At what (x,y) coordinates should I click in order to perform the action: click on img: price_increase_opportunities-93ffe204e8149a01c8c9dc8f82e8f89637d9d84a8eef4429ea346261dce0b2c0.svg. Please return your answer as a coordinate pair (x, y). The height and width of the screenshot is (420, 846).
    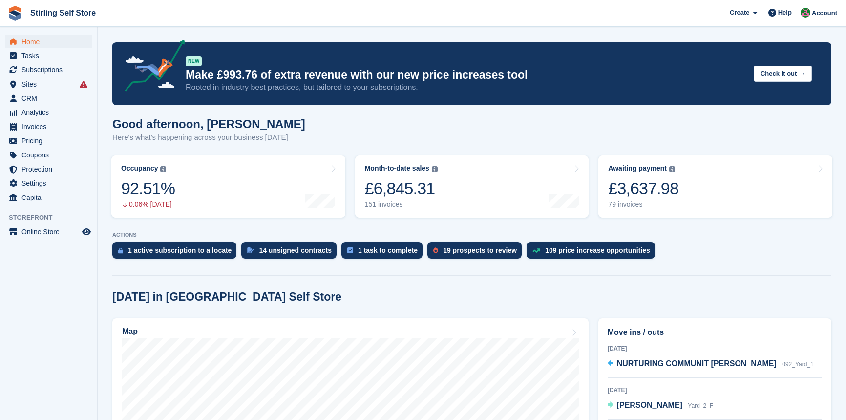
    Looking at the image, I should click on (536, 250).